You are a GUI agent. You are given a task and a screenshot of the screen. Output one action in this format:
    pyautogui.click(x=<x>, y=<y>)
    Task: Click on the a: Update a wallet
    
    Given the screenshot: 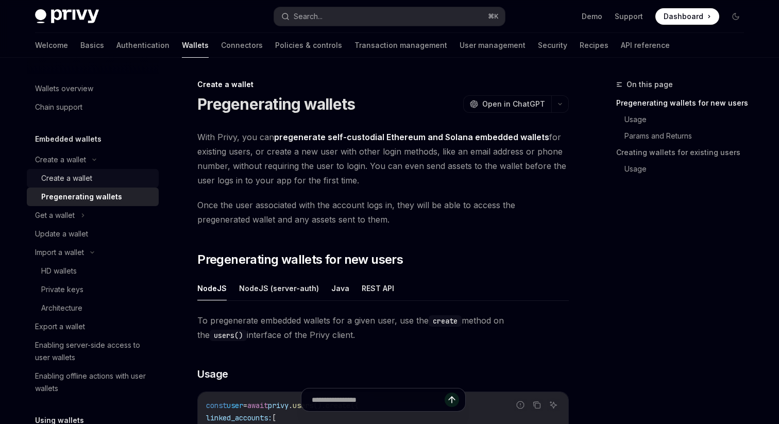 What is the action you would take?
    pyautogui.click(x=93, y=234)
    